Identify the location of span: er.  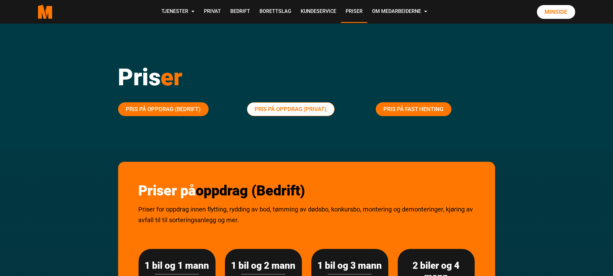
(172, 77).